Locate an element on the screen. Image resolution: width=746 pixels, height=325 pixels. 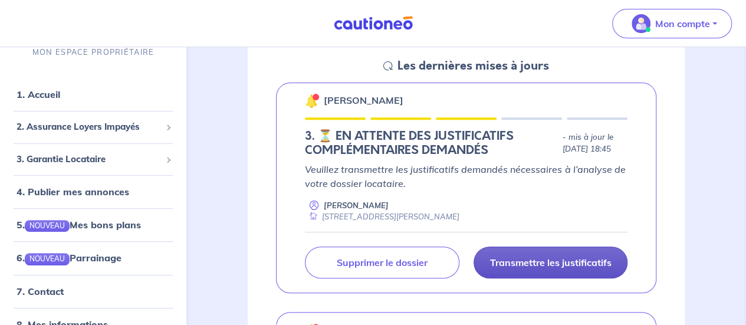
div: 1. Accueil is located at coordinates (93, 94).